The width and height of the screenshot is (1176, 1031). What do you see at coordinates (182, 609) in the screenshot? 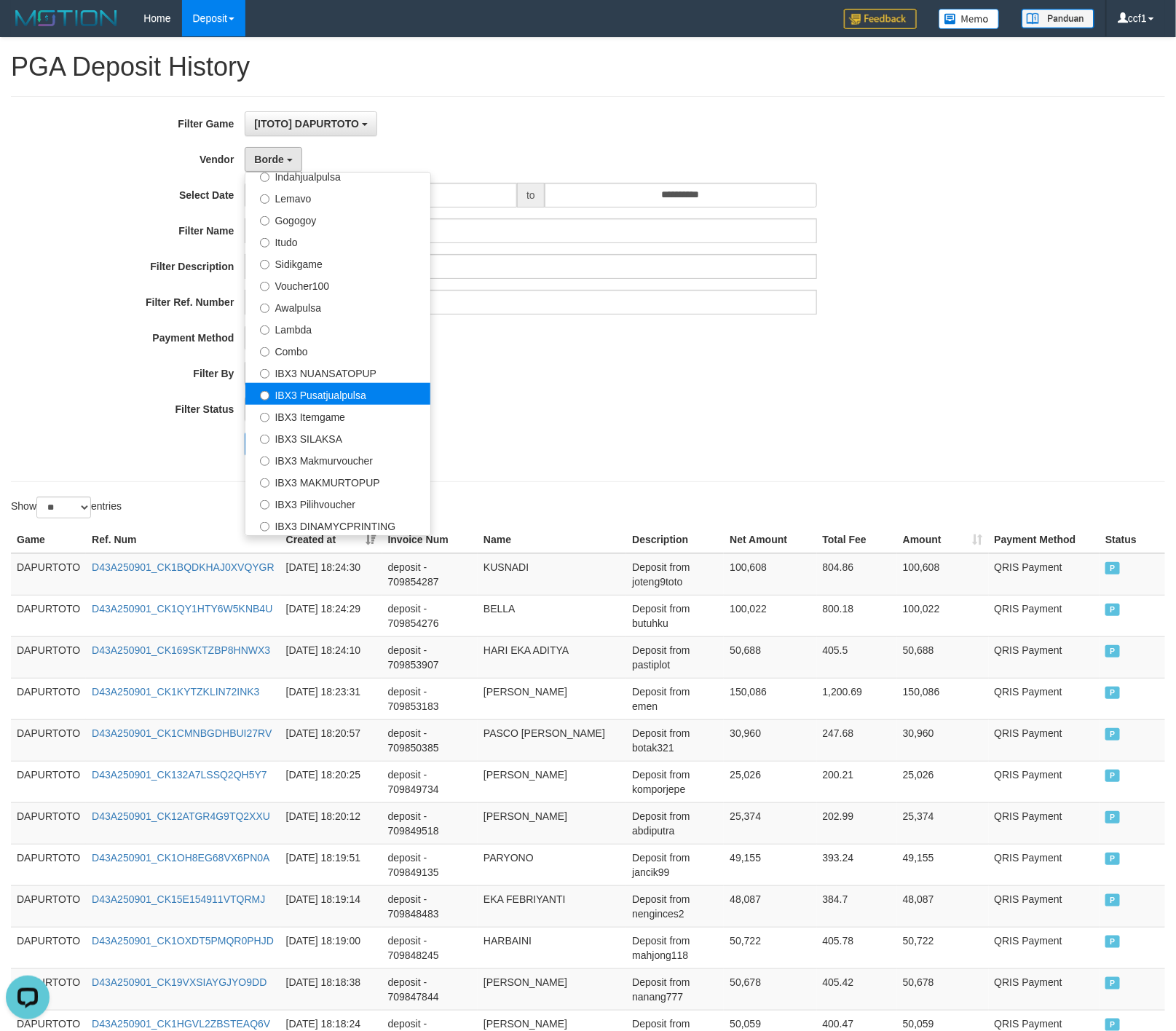
I see `a: D43A250901_CK1QY1HTY6W5KNB4U` at bounding box center [182, 609].